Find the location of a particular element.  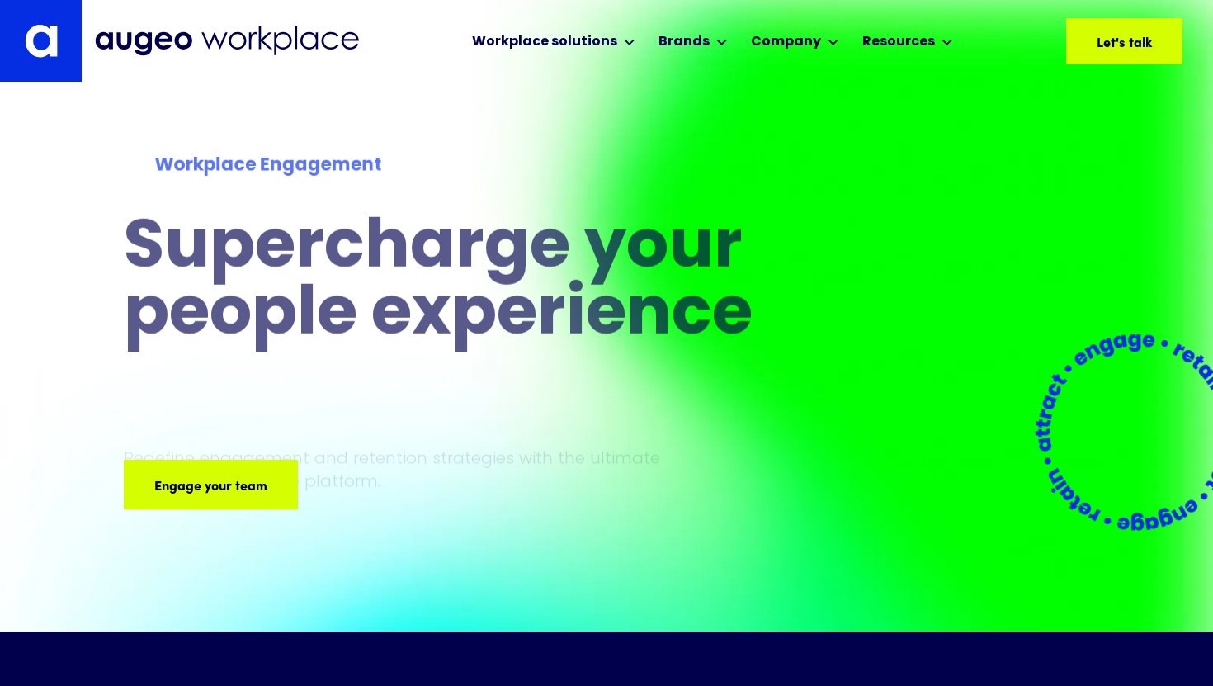

a: Engage your team is located at coordinates (210, 485).